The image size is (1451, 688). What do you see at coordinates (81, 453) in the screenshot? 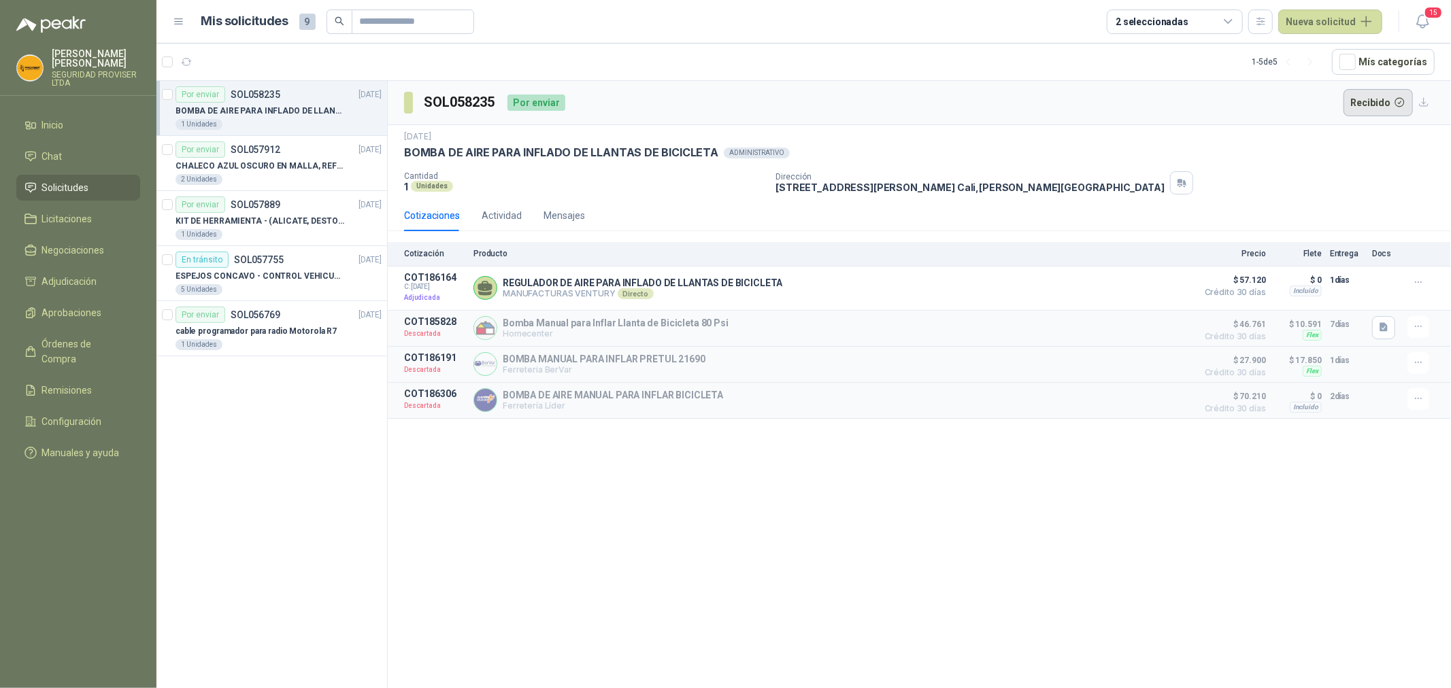
I see `span: Manuales y ayuda` at bounding box center [81, 453].